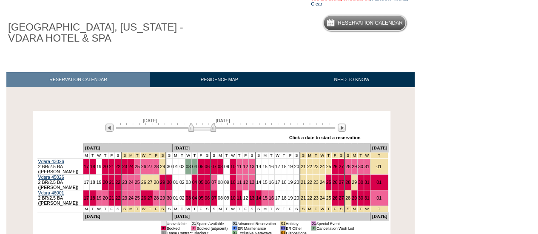 This screenshot has height=234, width=538. Describe the element at coordinates (296, 224) in the screenshot. I see `td: Holiday` at that location.